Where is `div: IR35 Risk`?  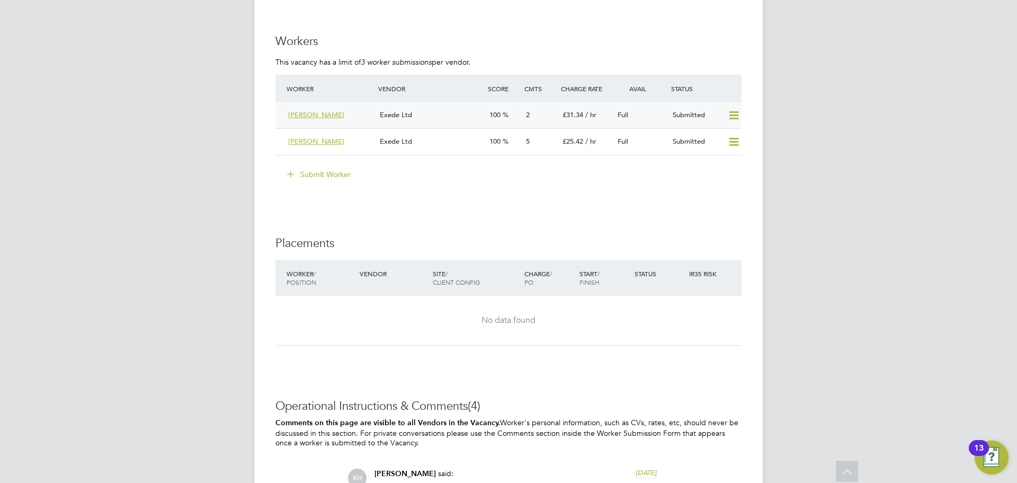 div: IR35 Risk is located at coordinates (704, 273).